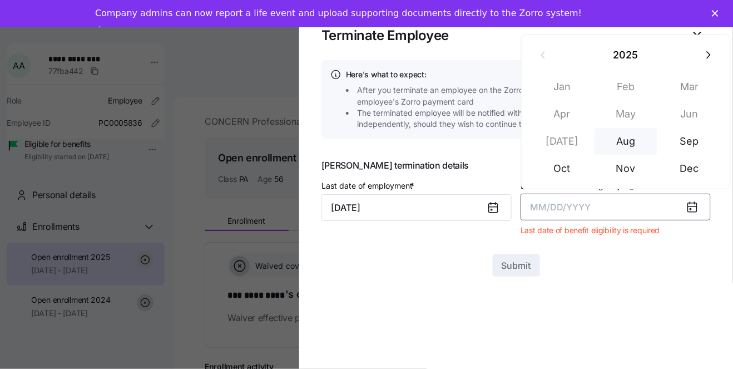 The image size is (733, 369). Describe the element at coordinates (563, 169) in the screenshot. I see `button: Oct` at that location.